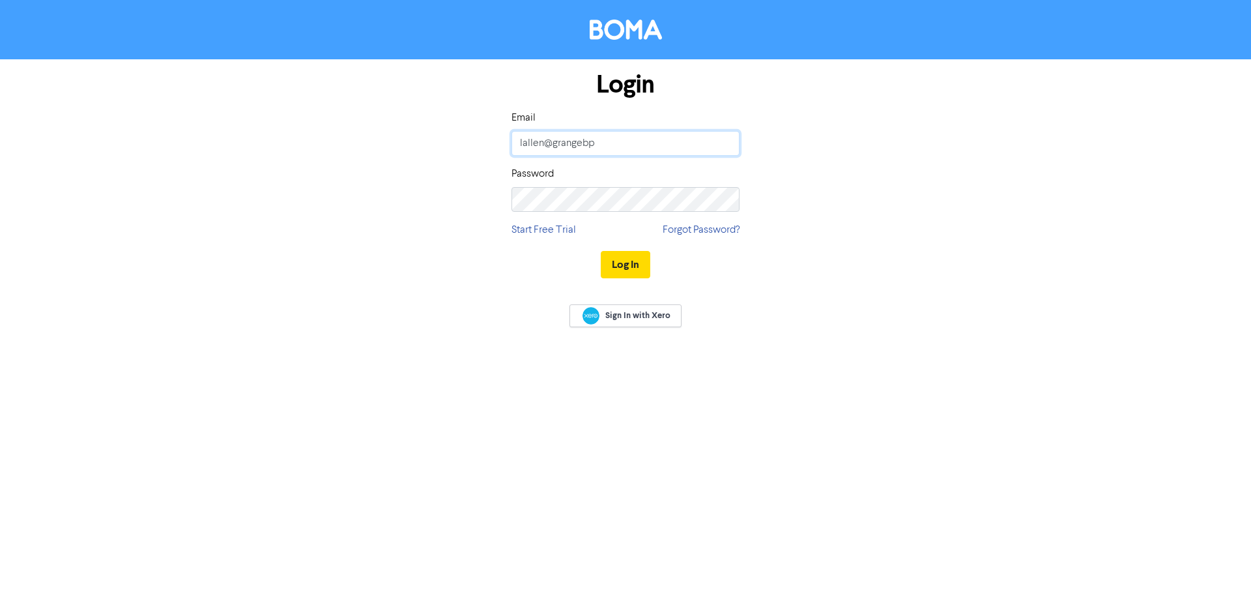  I want to click on img: Xero logo, so click(591, 315).